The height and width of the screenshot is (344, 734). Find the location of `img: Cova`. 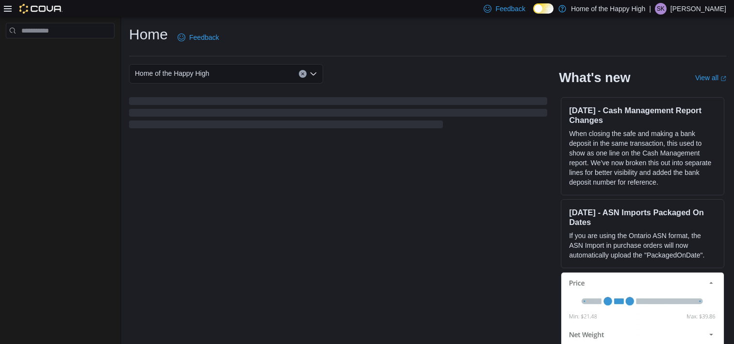

img: Cova is located at coordinates (41, 9).